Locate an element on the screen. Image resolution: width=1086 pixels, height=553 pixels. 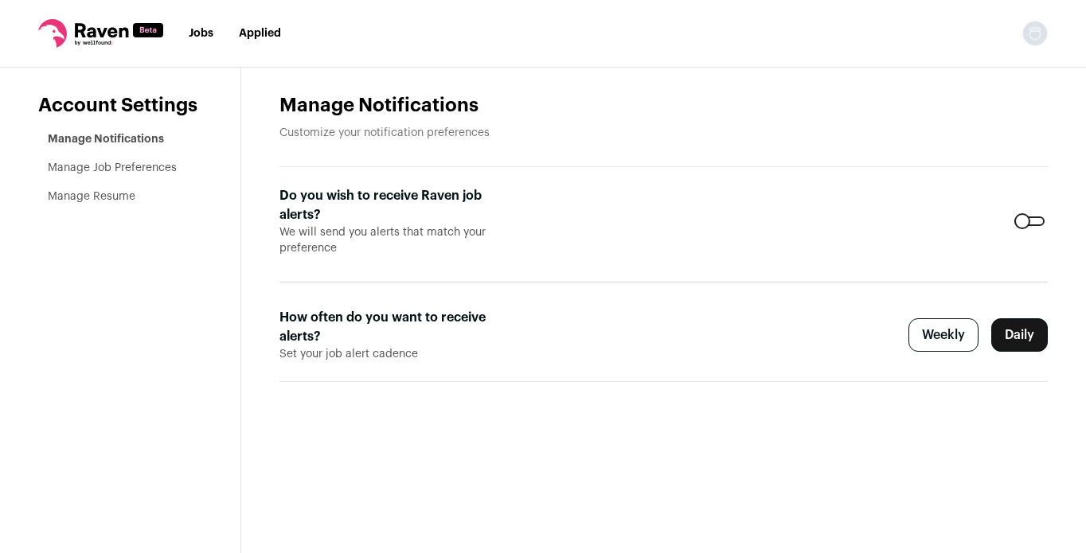
span: Set your job alert cadence is located at coordinates (401, 354).